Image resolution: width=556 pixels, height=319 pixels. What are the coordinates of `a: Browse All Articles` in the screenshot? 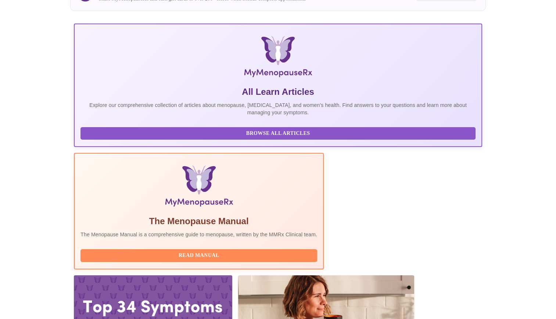 It's located at (278, 133).